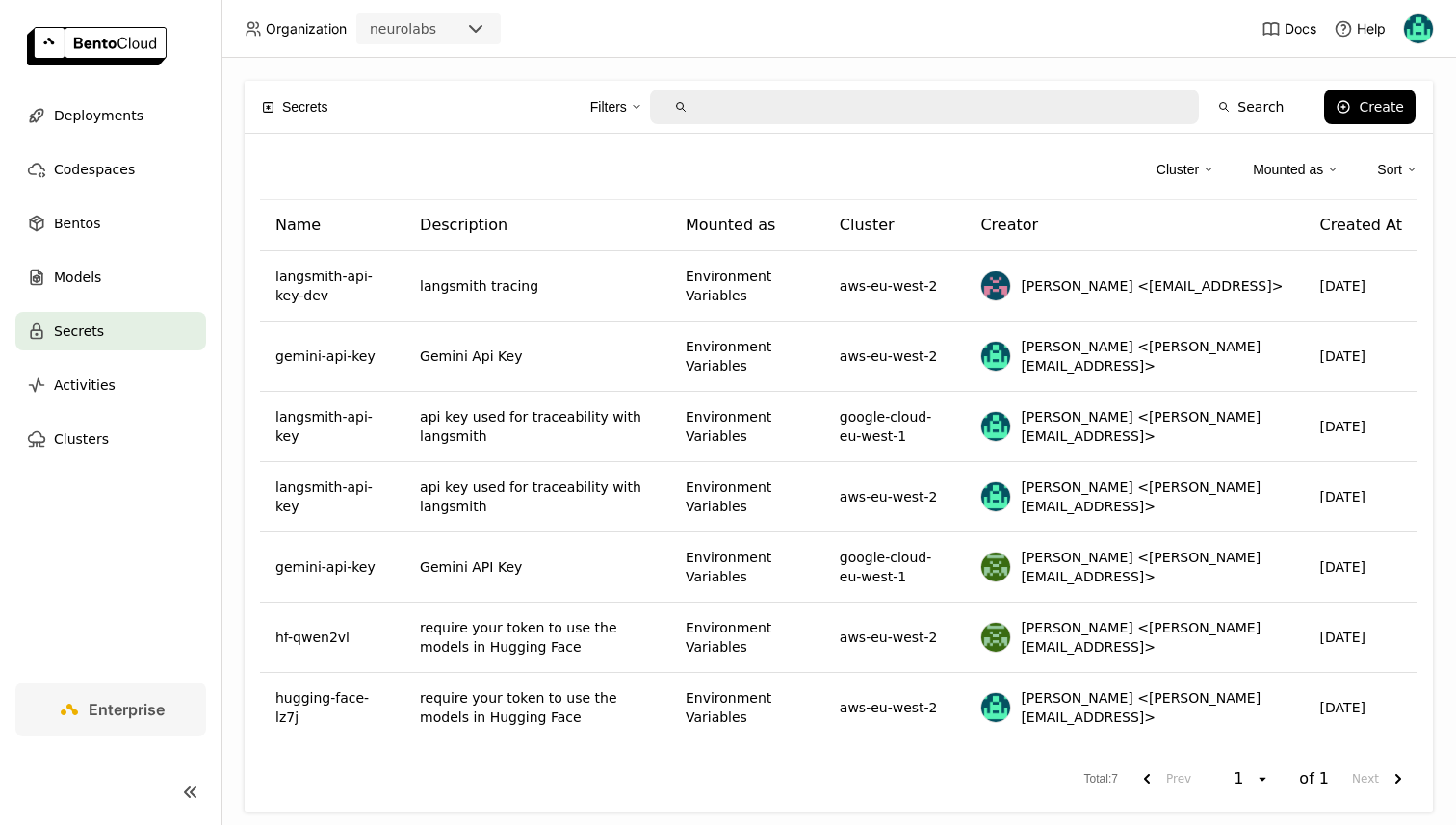 This screenshot has height=825, width=1456. I want to click on a: Secrets, so click(110, 331).